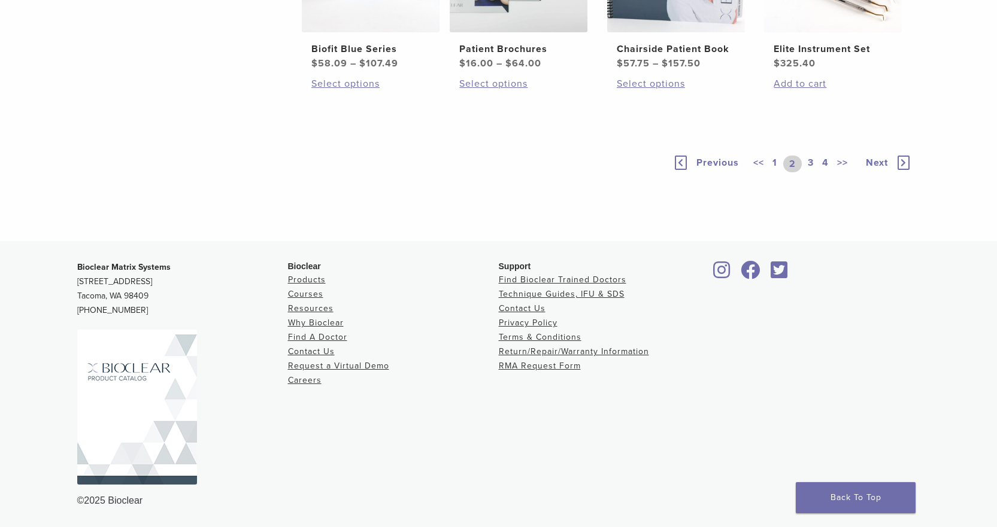 This screenshot has height=527, width=997. I want to click on bdi: 157.50, so click(681, 63).